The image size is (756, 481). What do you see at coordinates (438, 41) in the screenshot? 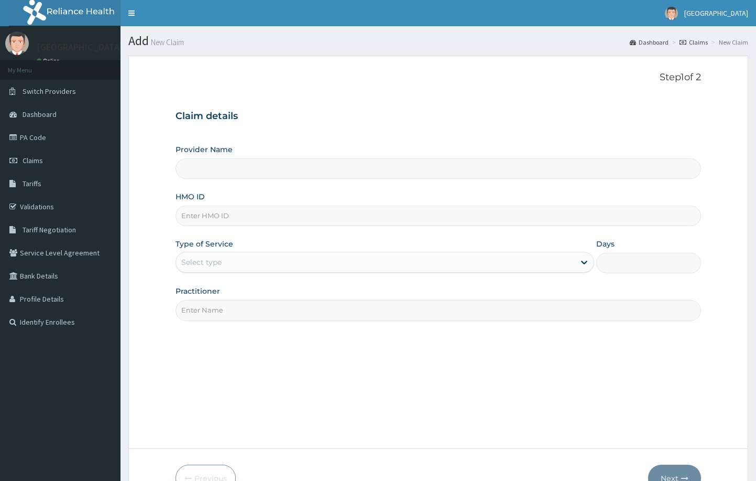
I see `h1: Add` at bounding box center [438, 41].